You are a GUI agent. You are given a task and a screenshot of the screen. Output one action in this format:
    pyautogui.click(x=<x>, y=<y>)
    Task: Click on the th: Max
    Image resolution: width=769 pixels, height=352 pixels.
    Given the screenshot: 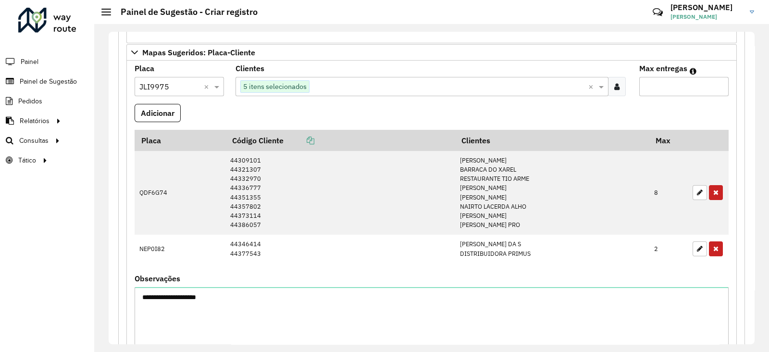 What is the action you would take?
    pyautogui.click(x=668, y=140)
    